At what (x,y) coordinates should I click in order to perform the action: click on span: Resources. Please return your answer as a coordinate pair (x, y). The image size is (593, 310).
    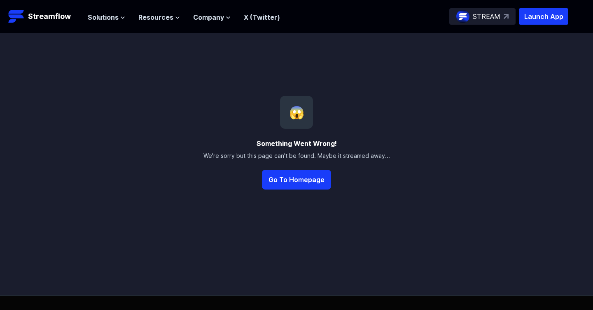
    Looking at the image, I should click on (156, 17).